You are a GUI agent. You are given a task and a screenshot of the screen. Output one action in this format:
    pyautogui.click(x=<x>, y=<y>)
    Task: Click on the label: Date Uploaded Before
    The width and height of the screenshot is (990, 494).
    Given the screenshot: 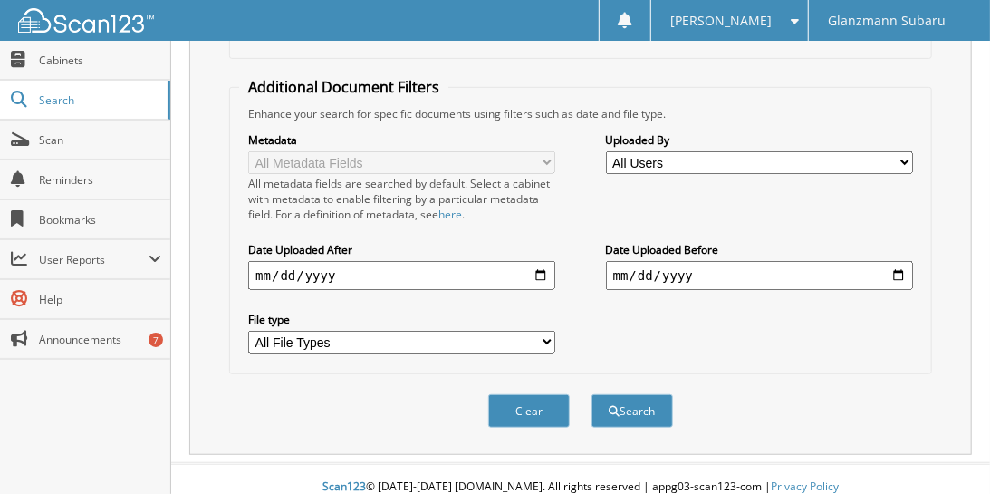 What is the action you would take?
    pyautogui.click(x=759, y=249)
    